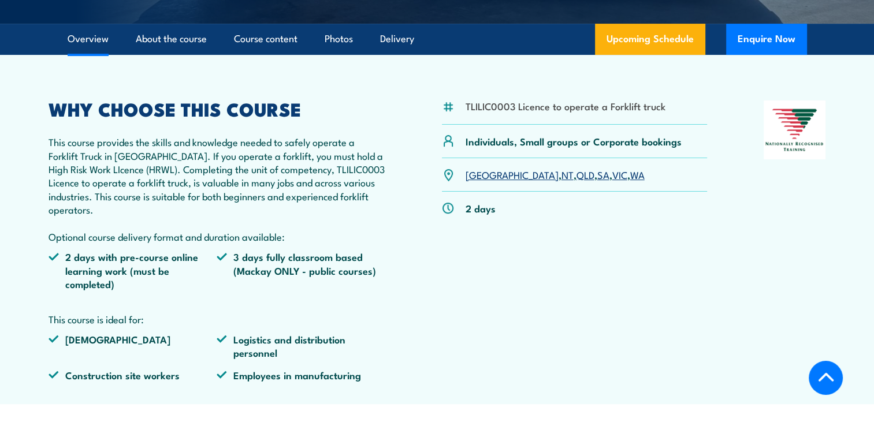  What do you see at coordinates (301, 270) in the screenshot?
I see `li: 3 days fully classroom based (Mackay ONLY - public courses)` at bounding box center [301, 270].